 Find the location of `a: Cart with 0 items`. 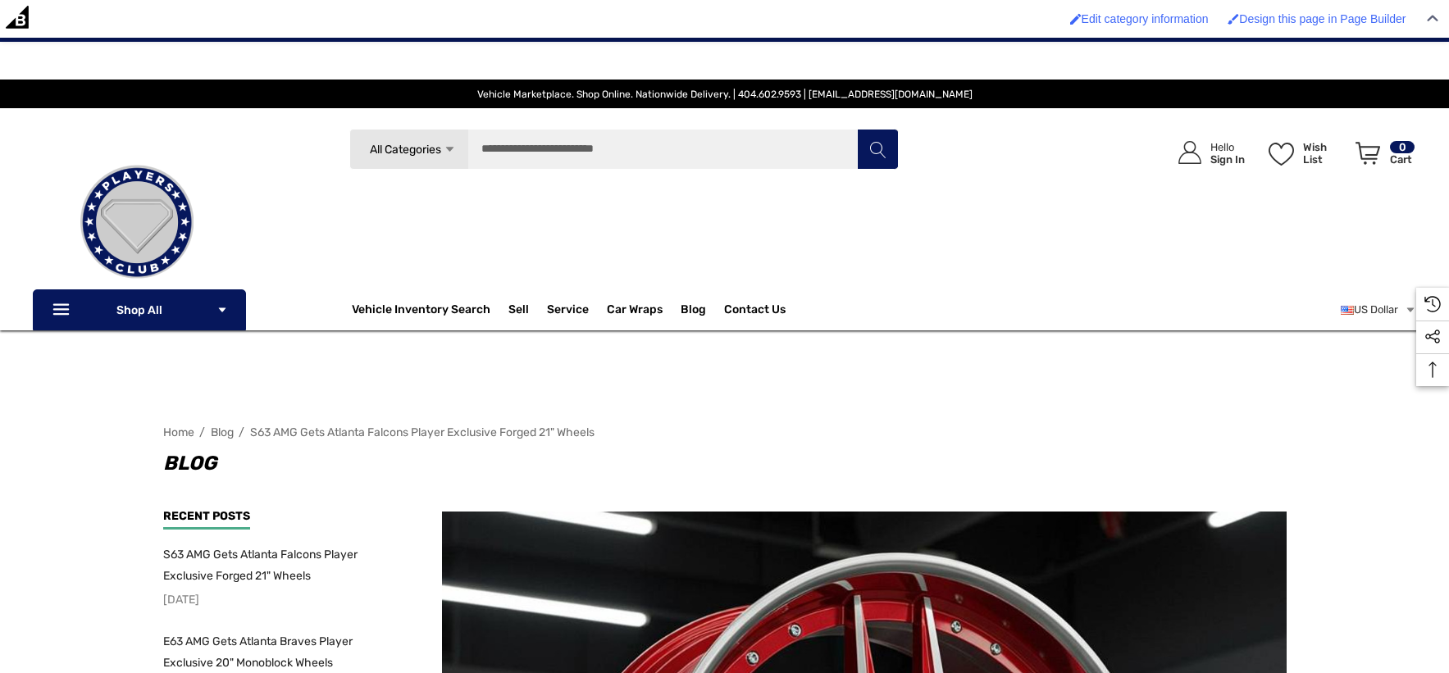

a: Cart with 0 items is located at coordinates (1381, 157).